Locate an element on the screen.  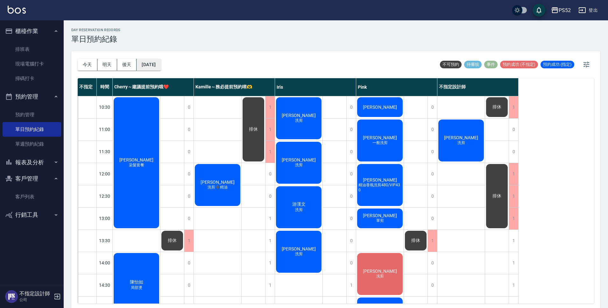
a: 單日預約紀錄 is located at coordinates (32, 129).